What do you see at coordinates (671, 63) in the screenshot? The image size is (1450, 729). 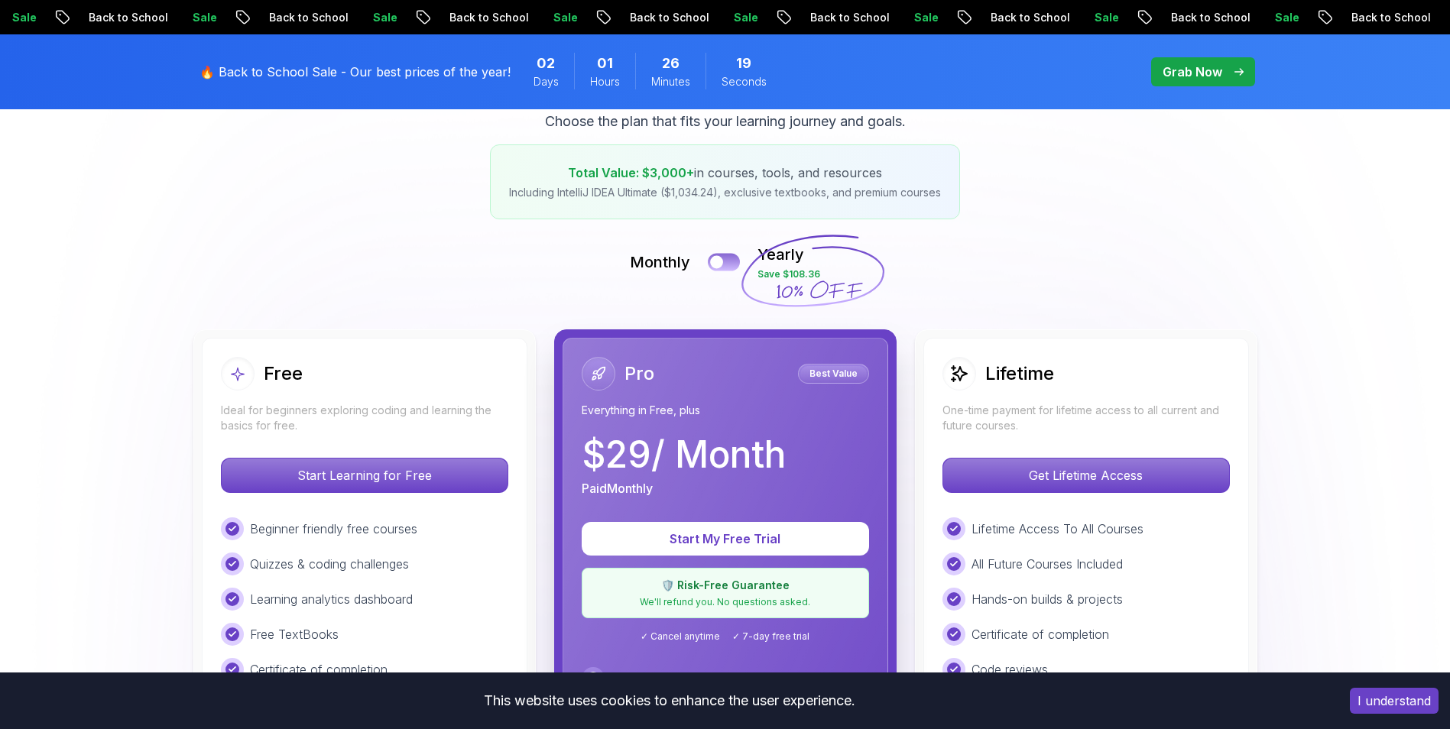 I see `span: 26 Minutes` at bounding box center [671, 63].